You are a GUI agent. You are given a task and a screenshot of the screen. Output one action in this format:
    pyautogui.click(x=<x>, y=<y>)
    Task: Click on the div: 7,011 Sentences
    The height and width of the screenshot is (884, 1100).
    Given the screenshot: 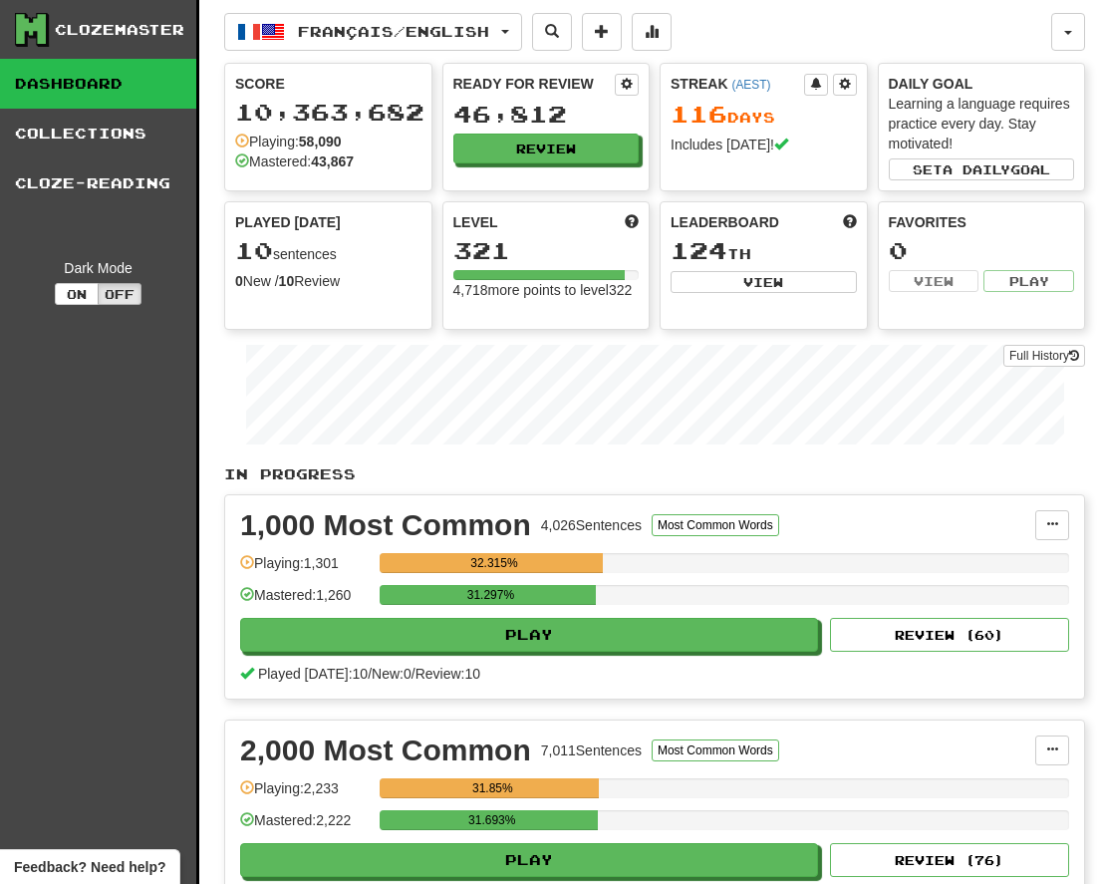 What is the action you would take?
    pyautogui.click(x=591, y=751)
    